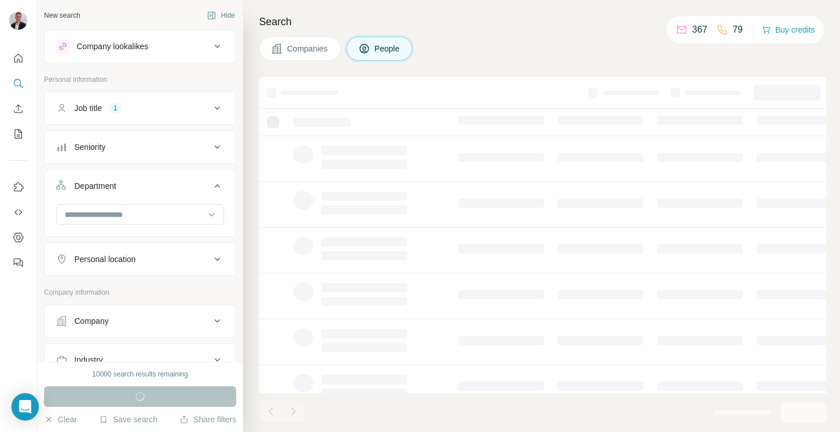 The width and height of the screenshot is (840, 432). Describe the element at coordinates (25, 407) in the screenshot. I see `div: Open Intercom Messenger` at that location.